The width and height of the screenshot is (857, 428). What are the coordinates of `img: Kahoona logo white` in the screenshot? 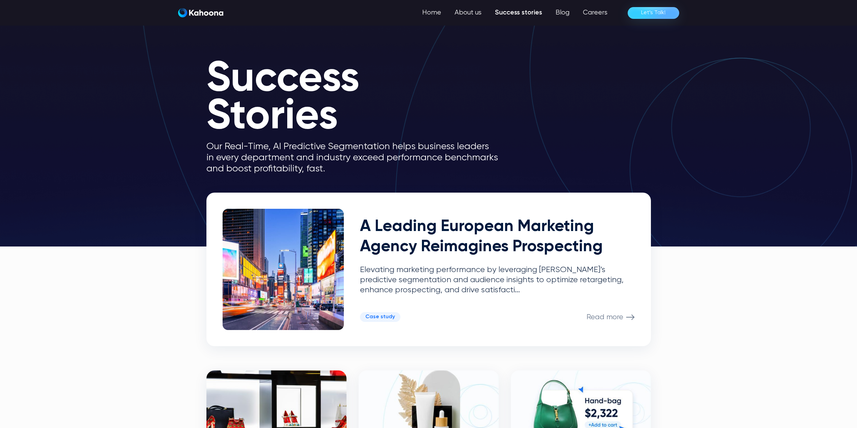 It's located at (201, 13).